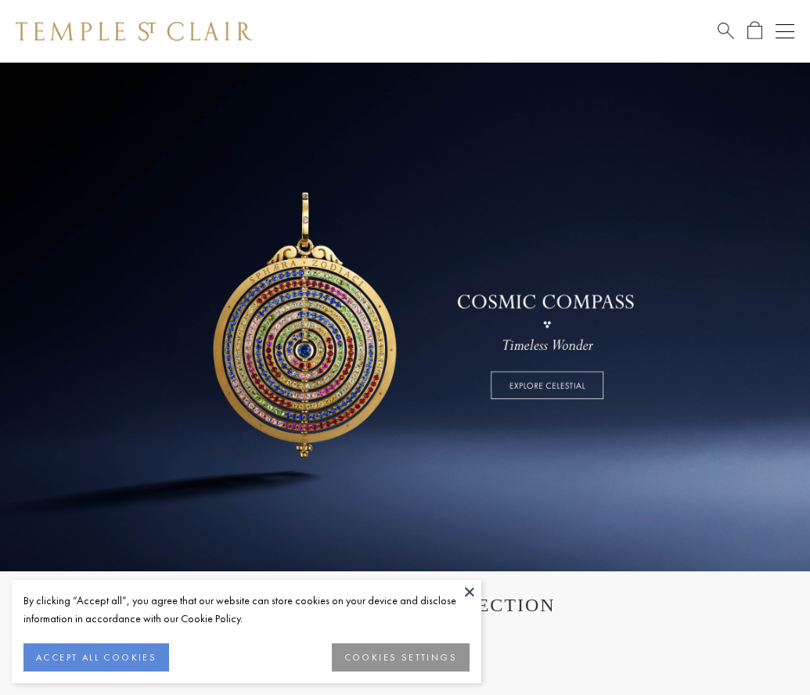  I want to click on button: Open navigation, so click(785, 31).